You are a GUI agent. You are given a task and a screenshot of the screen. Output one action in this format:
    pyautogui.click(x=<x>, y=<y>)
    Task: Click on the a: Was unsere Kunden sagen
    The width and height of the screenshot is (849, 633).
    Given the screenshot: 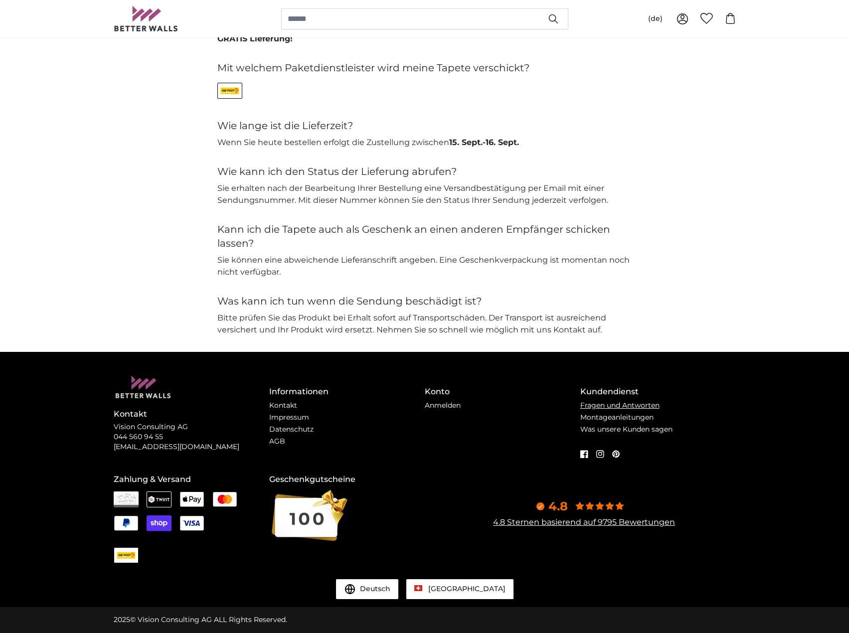 What is the action you would take?
    pyautogui.click(x=626, y=429)
    